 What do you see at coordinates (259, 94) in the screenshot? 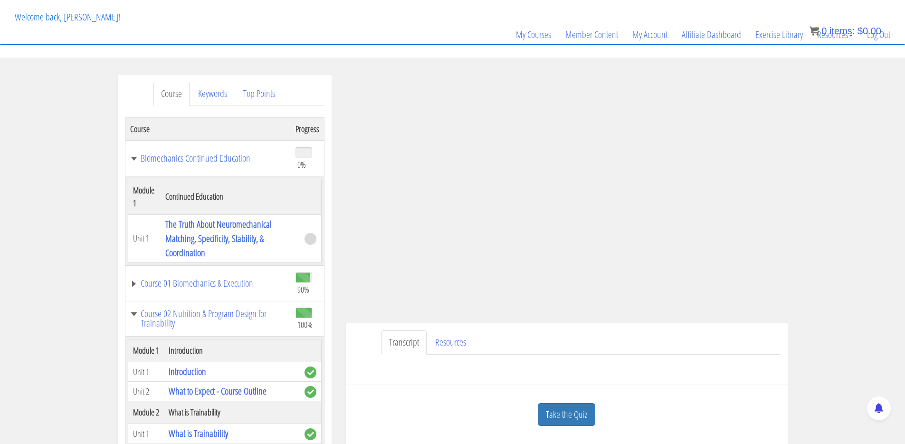
I see `a: Top Points` at bounding box center [259, 94].